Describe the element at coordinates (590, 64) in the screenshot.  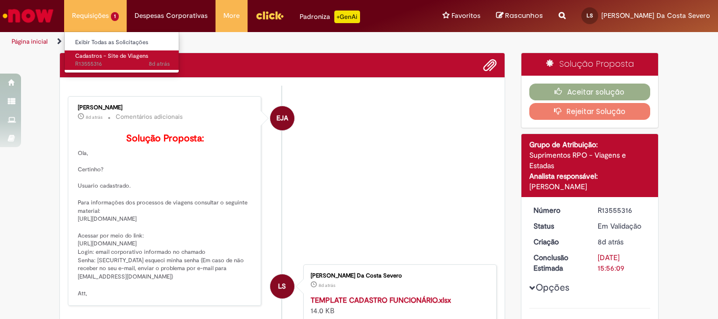
I see `div: Solução Proposta` at that location.